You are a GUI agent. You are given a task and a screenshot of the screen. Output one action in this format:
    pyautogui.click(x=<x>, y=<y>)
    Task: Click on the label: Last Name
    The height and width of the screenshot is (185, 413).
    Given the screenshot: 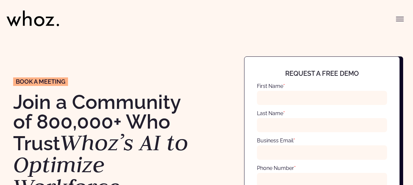 What is the action you would take?
    pyautogui.click(x=271, y=113)
    